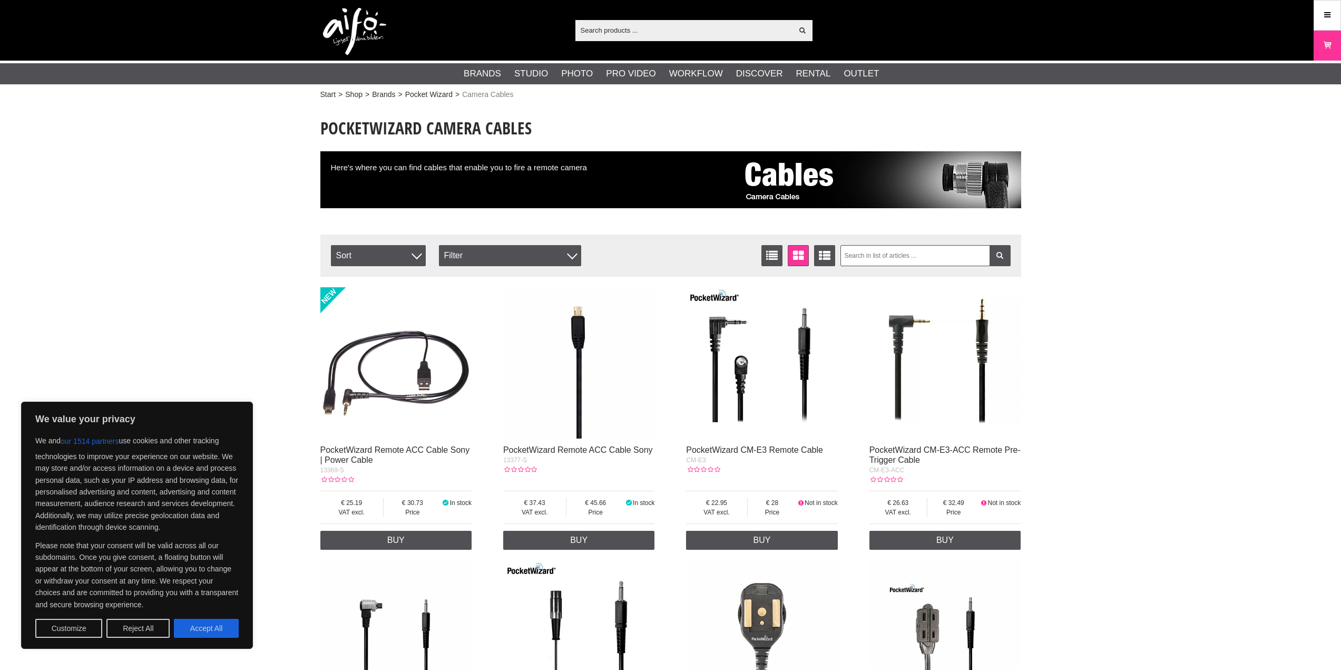 Image resolution: width=1341 pixels, height=670 pixels. I want to click on a: Discover, so click(759, 74).